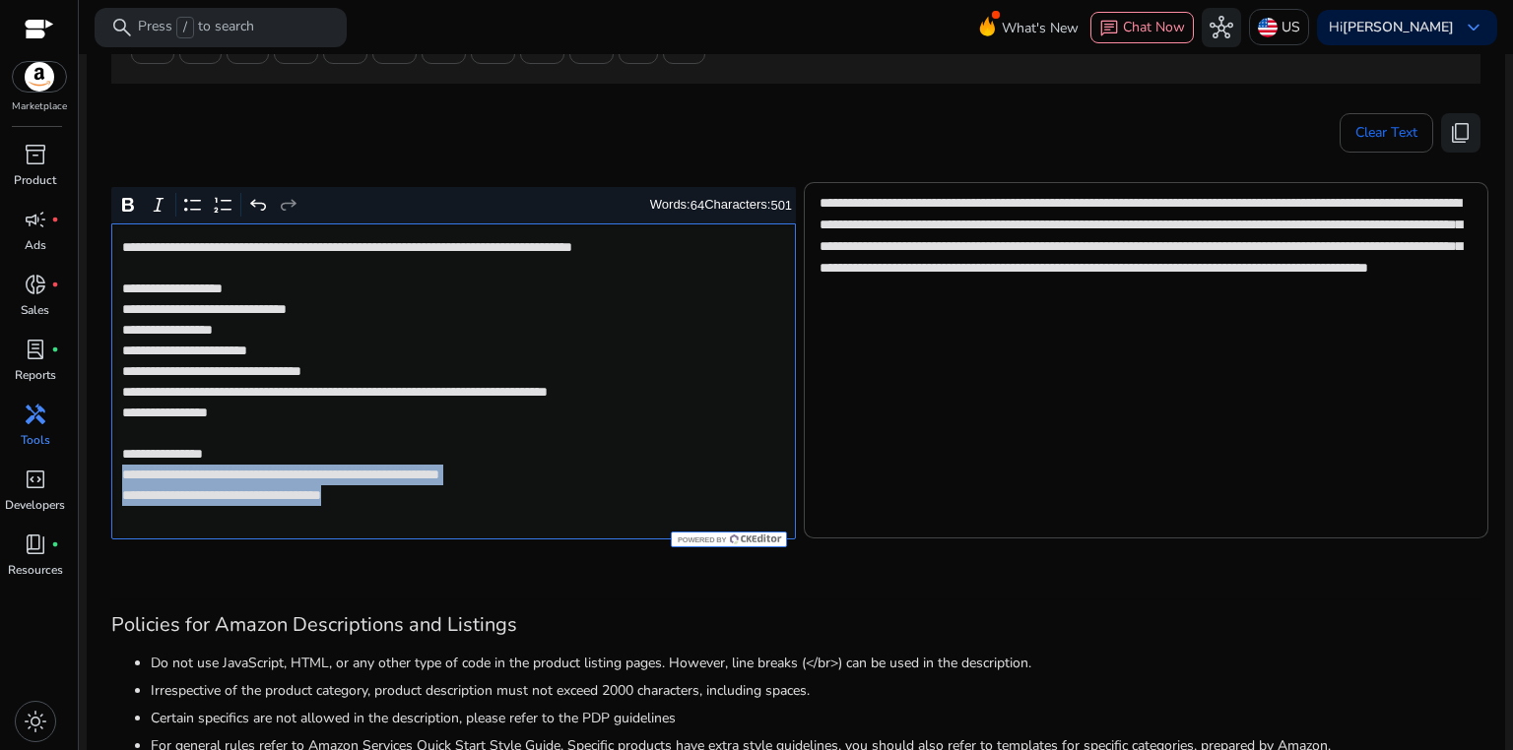 Image resolution: width=1513 pixels, height=750 pixels. I want to click on li: Irrespective of the product category, product description must not exceed 2000 characters, includ..., so click(815, 690).